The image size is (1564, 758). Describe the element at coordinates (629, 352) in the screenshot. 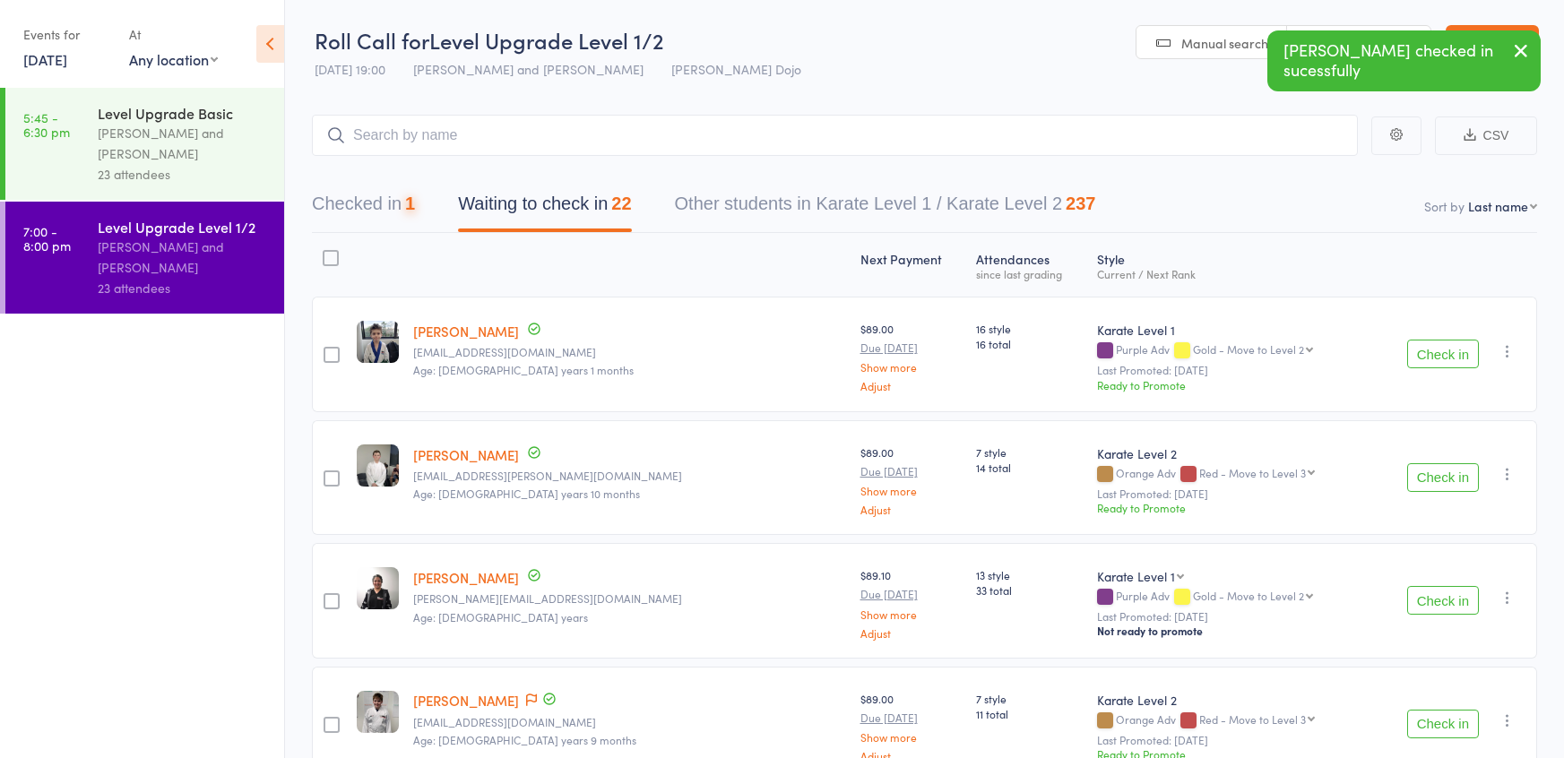

I see `small: littlemissmarg@gmail.com` at that location.